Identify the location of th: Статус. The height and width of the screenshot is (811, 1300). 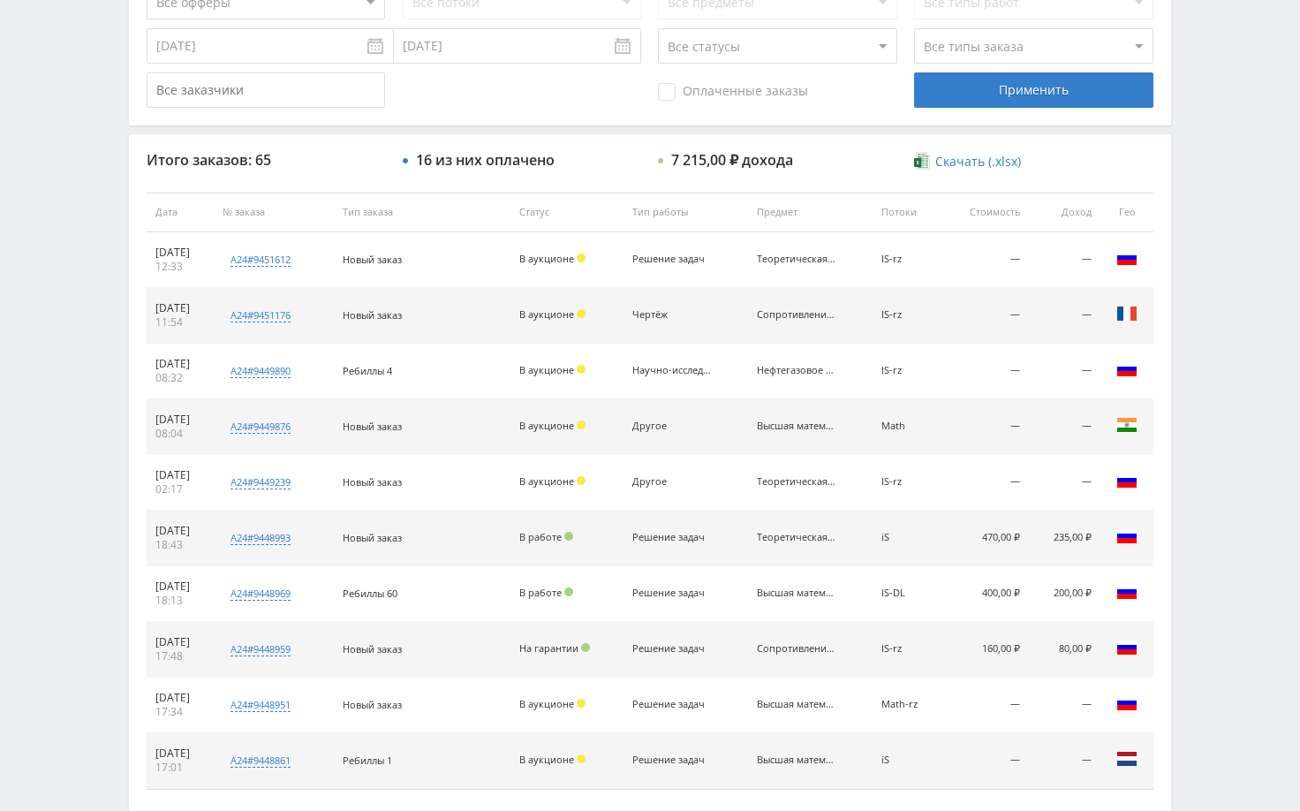
(567, 212).